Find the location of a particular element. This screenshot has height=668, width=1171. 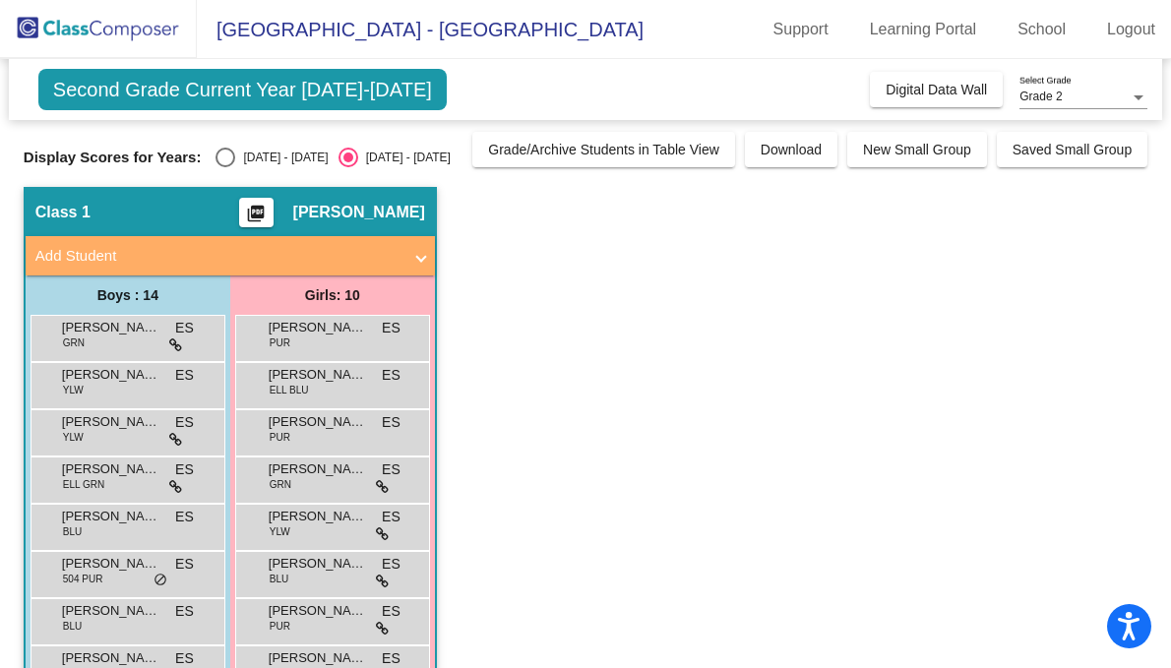

div: Girls: 10 is located at coordinates (333, 295).